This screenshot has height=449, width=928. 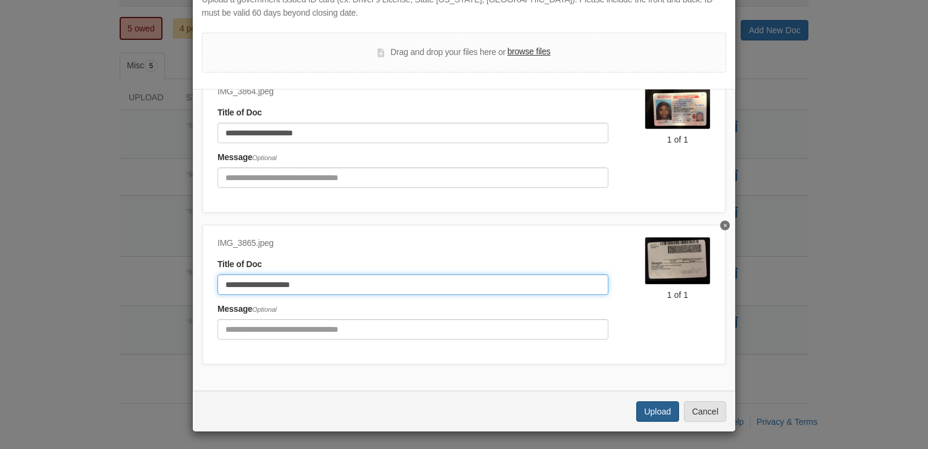 I want to click on div: IMG_3864.jpeg, so click(x=413, y=92).